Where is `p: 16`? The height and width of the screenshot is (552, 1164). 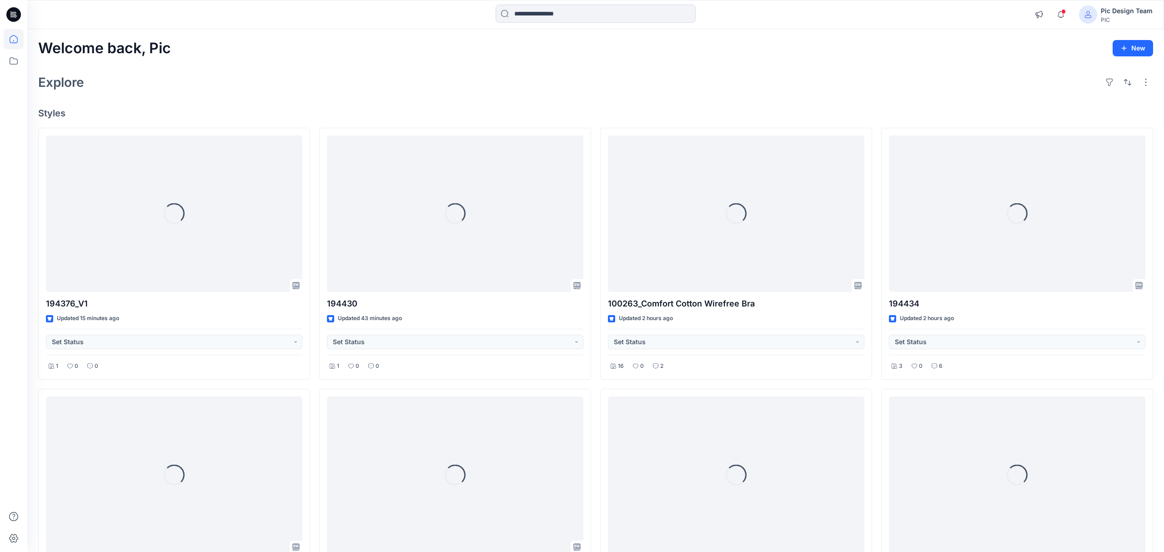
p: 16 is located at coordinates (621, 366).